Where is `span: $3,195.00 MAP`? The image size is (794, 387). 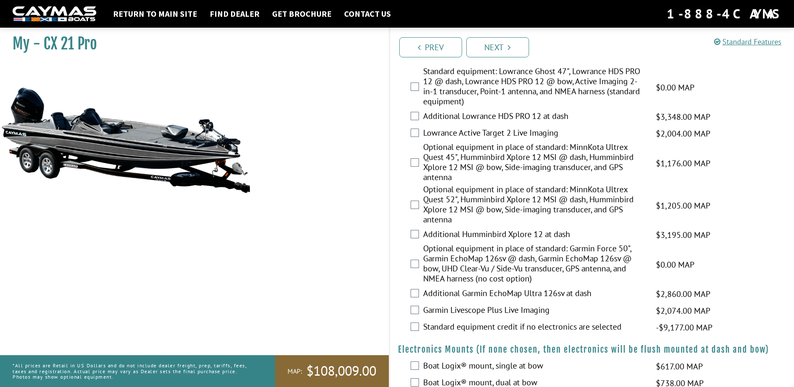 span: $3,195.00 MAP is located at coordinates (683, 235).